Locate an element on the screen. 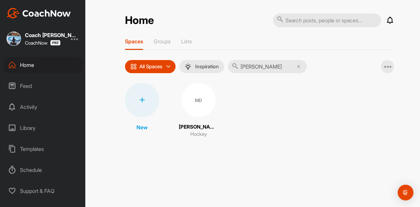 The image size is (420, 207). div: Activity is located at coordinates (43, 107).